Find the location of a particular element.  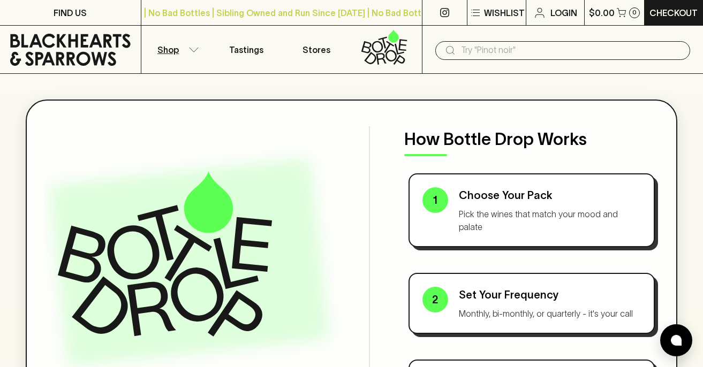

p: Choose Your Pack is located at coordinates (550, 195).